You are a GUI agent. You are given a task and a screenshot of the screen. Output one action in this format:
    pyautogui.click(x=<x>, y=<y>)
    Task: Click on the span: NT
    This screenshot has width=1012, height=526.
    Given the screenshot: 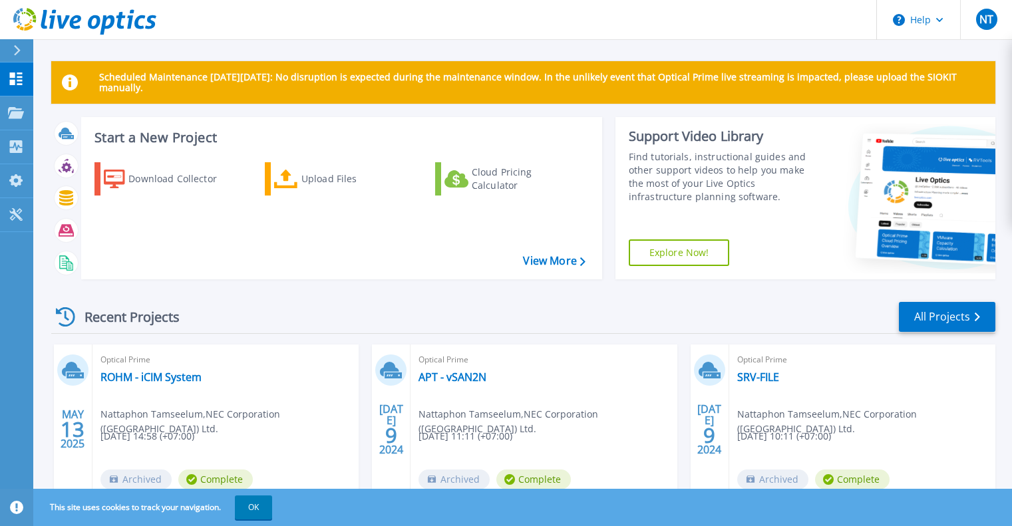 What is the action you would take?
    pyautogui.click(x=986, y=19)
    